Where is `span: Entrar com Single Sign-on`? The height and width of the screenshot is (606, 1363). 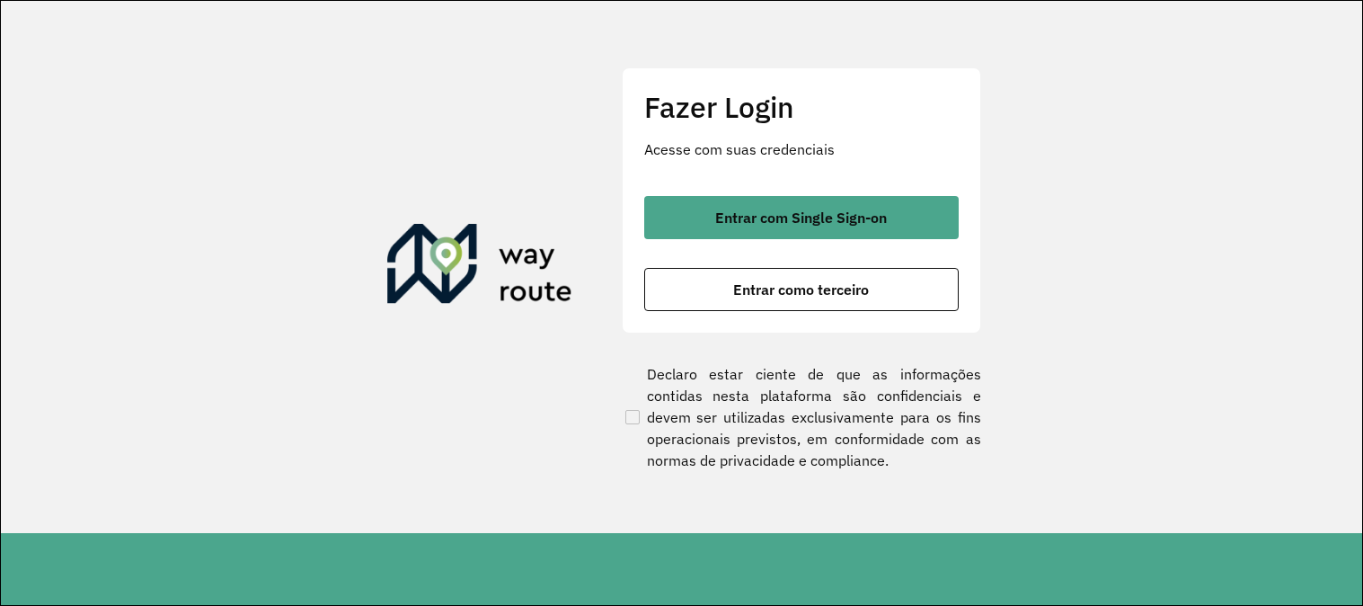
span: Entrar com Single Sign-on is located at coordinates (800, 217).